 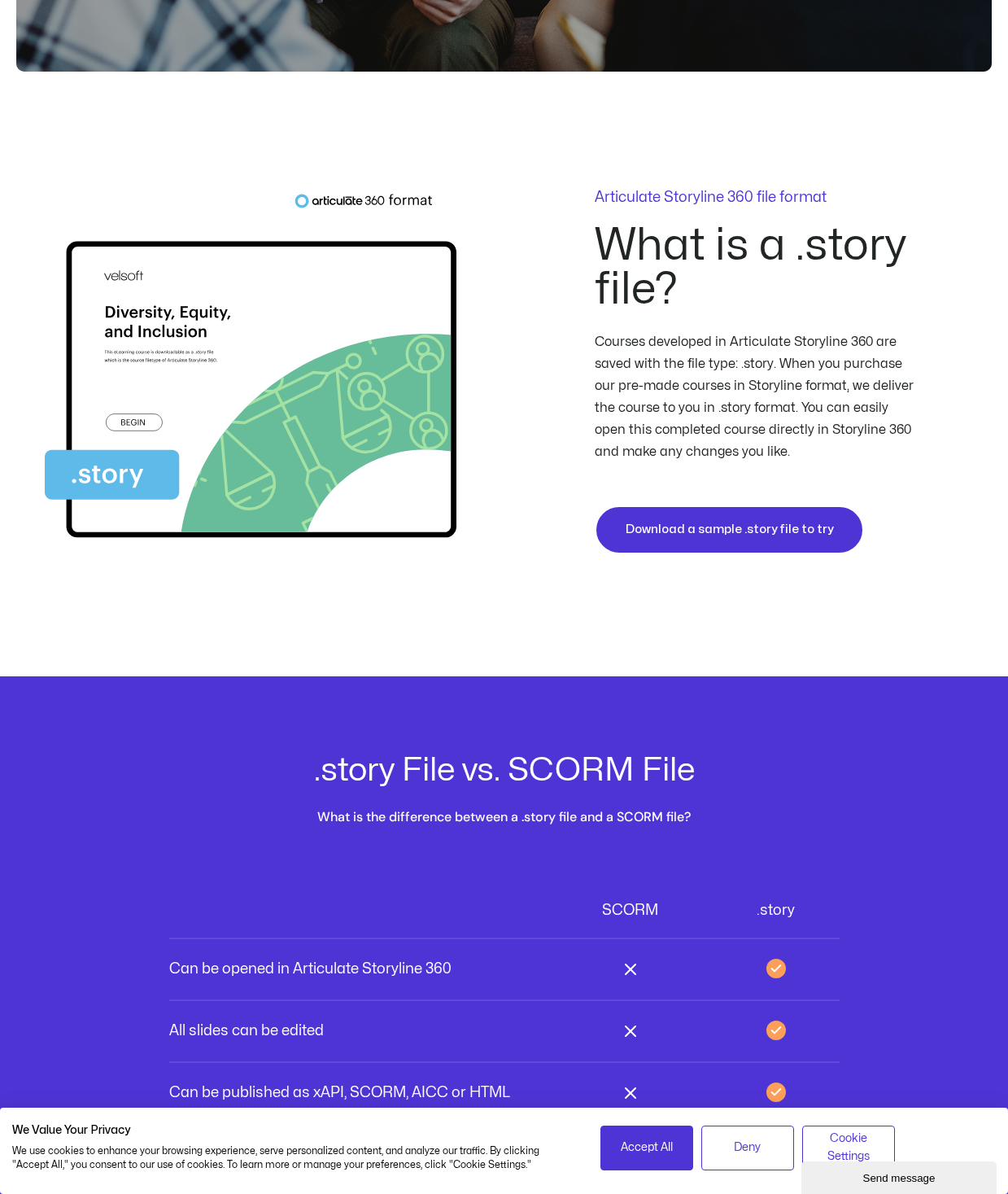 I want to click on button: Deny all cookies, so click(x=748, y=1148).